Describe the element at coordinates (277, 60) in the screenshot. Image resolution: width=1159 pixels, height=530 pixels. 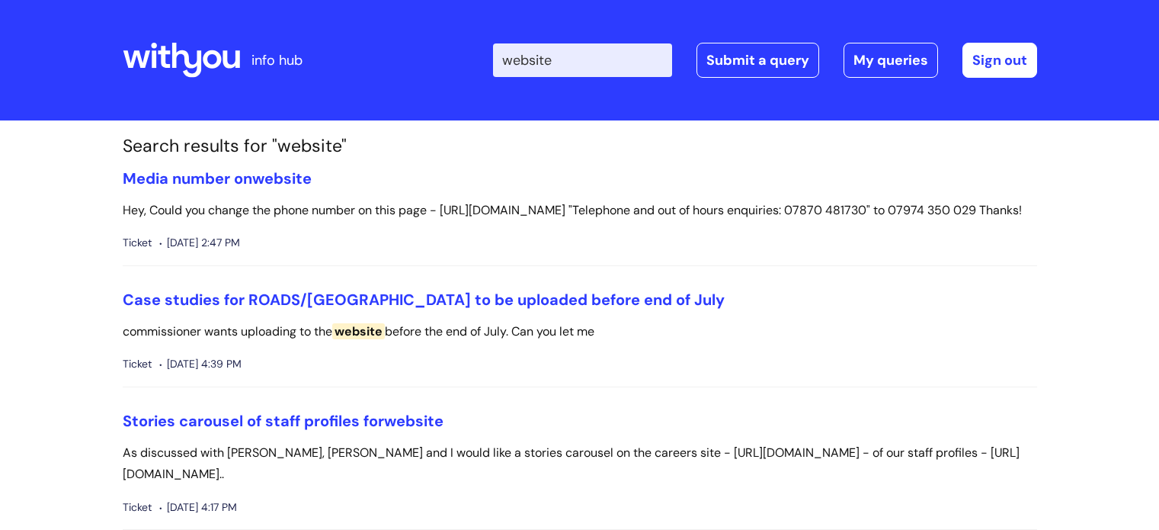
I see `p: info hub` at that location.